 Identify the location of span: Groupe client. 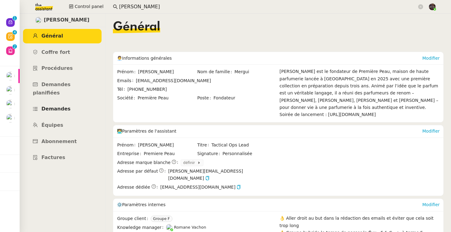
(134, 218).